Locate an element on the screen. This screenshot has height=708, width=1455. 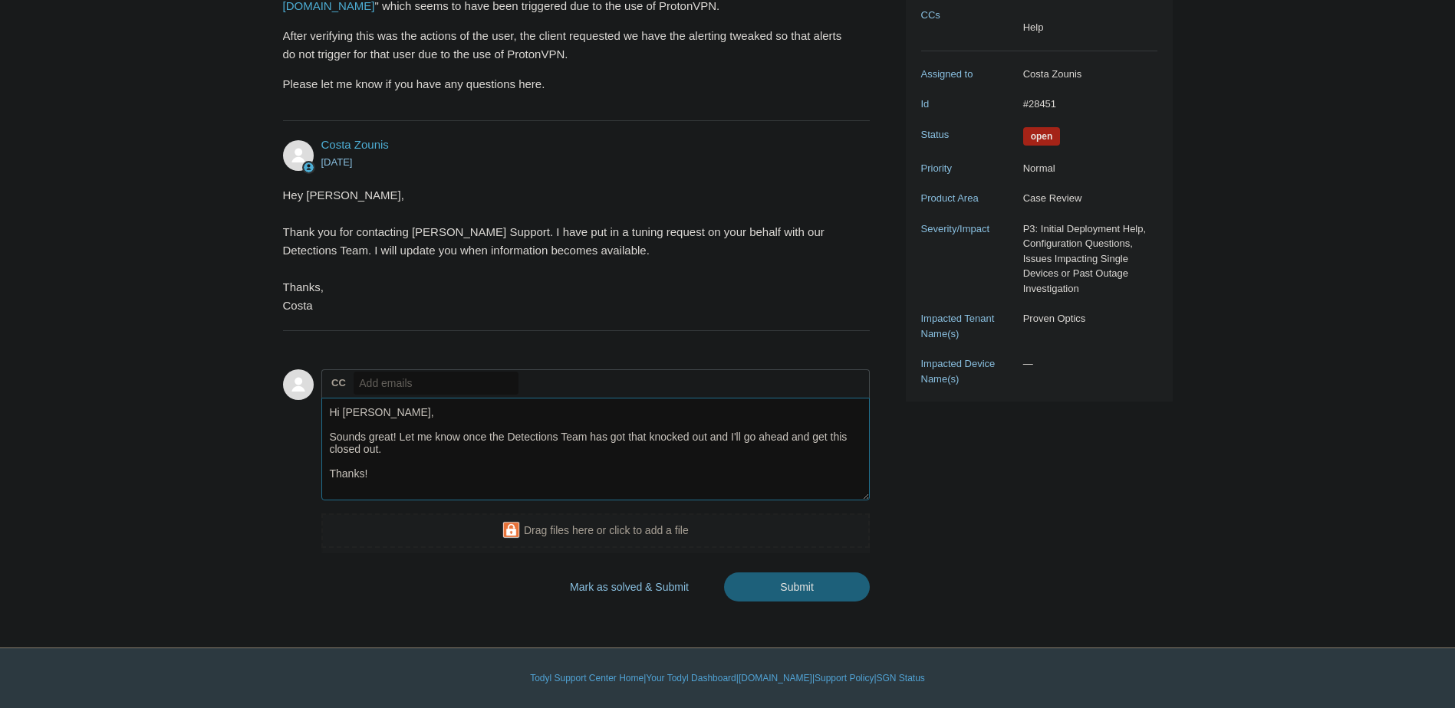
input: Add emails is located at coordinates (436, 383).